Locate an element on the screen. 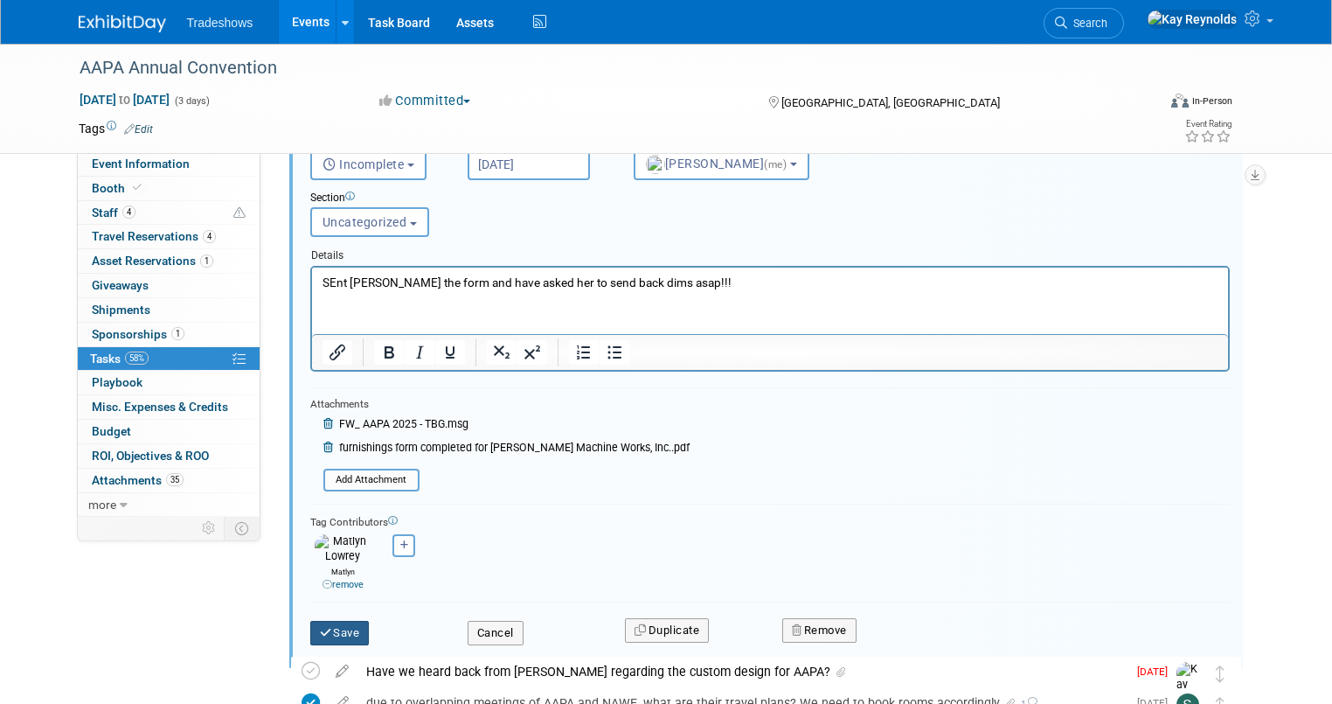  button: Committed is located at coordinates (425, 101).